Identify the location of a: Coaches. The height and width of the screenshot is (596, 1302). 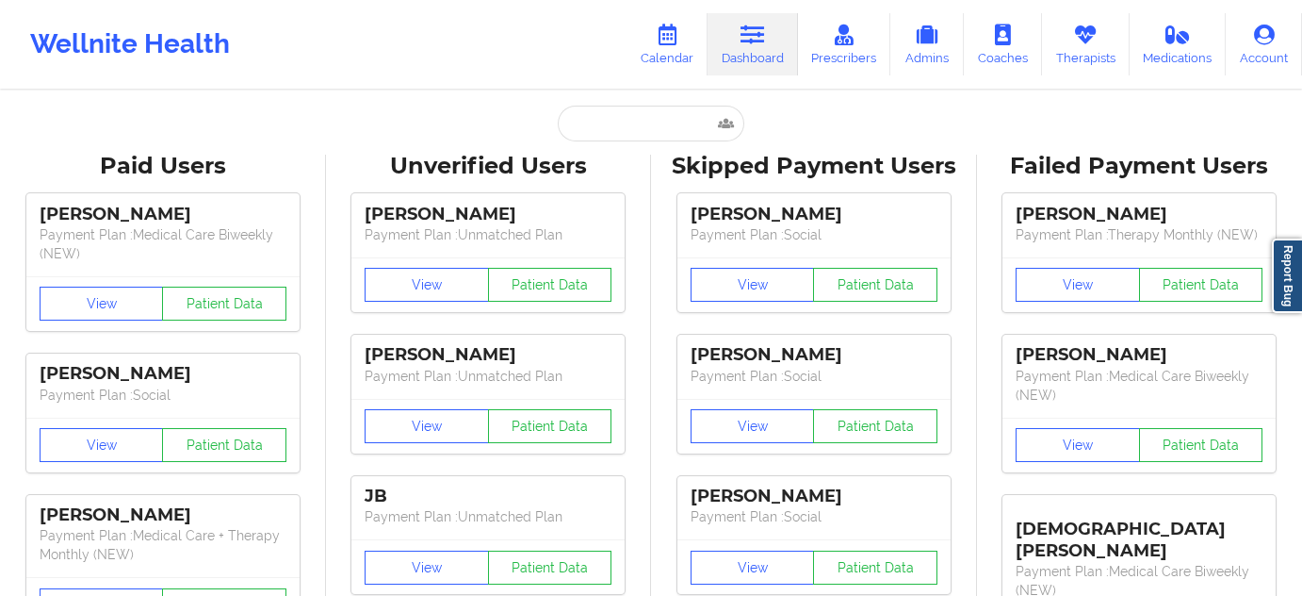
(1003, 44).